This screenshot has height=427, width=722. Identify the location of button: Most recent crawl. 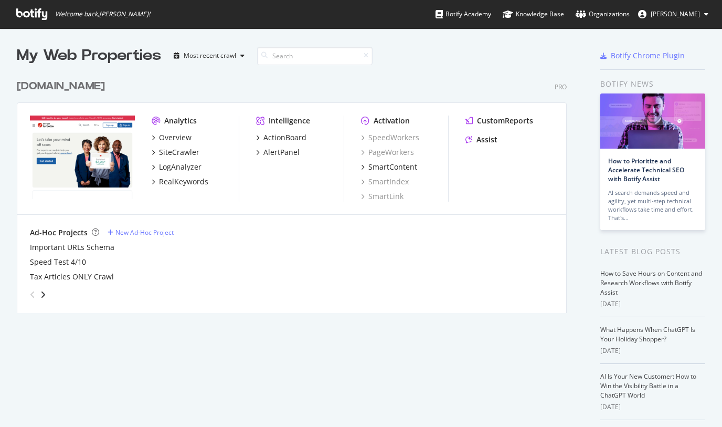
(209, 56).